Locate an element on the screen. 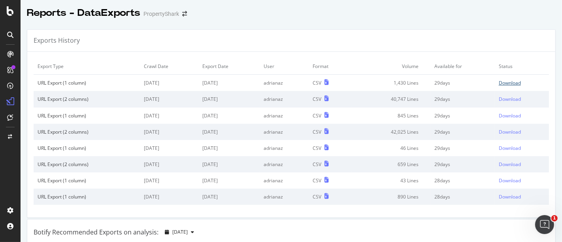 This screenshot has height=242, width=562. td: Status is located at coordinates (522, 66).